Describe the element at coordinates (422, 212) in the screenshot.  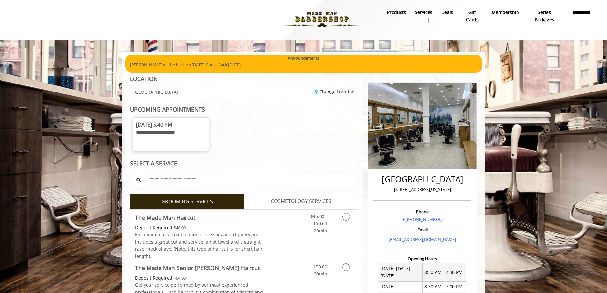
I see `h3: Phone` at that location.